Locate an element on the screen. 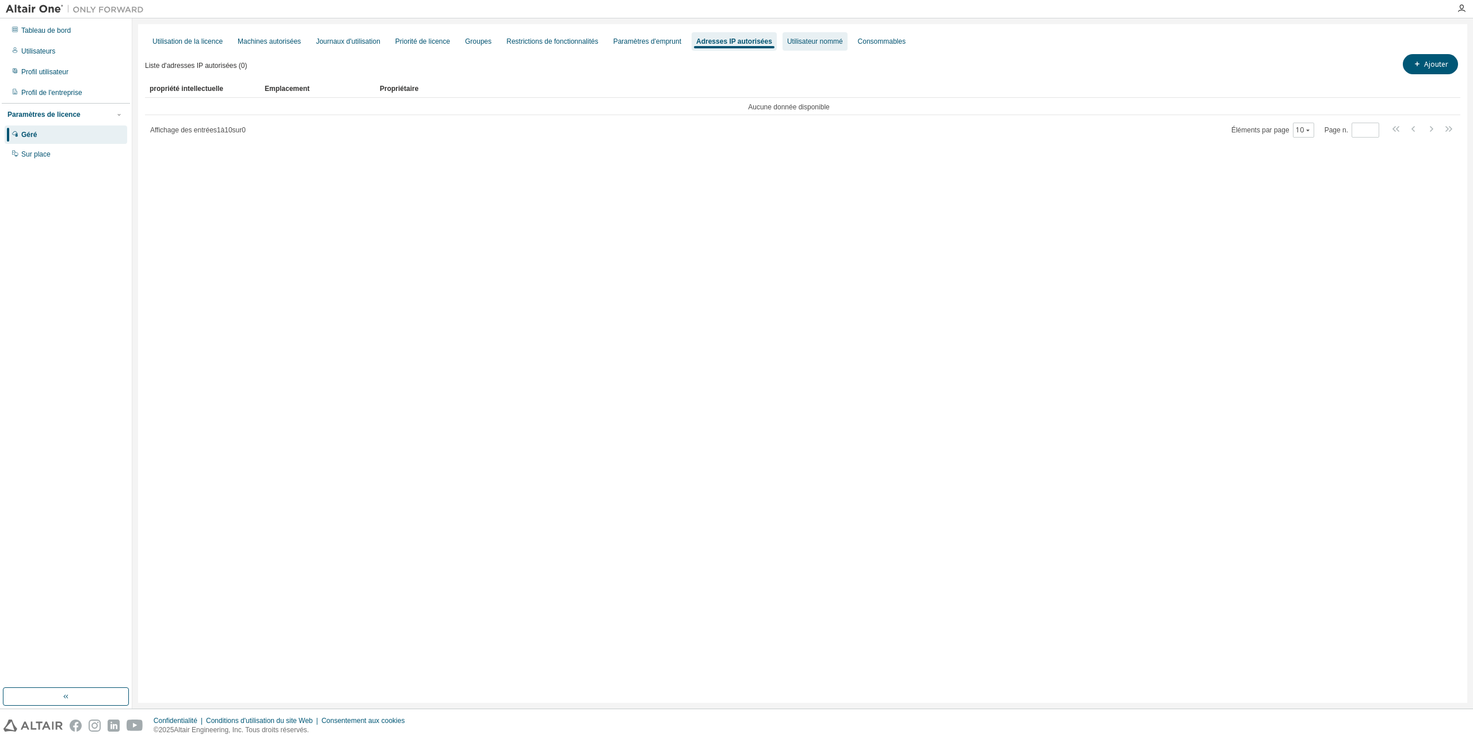 This screenshot has width=1473, height=742. font: Confidentialité is located at coordinates (176, 721).